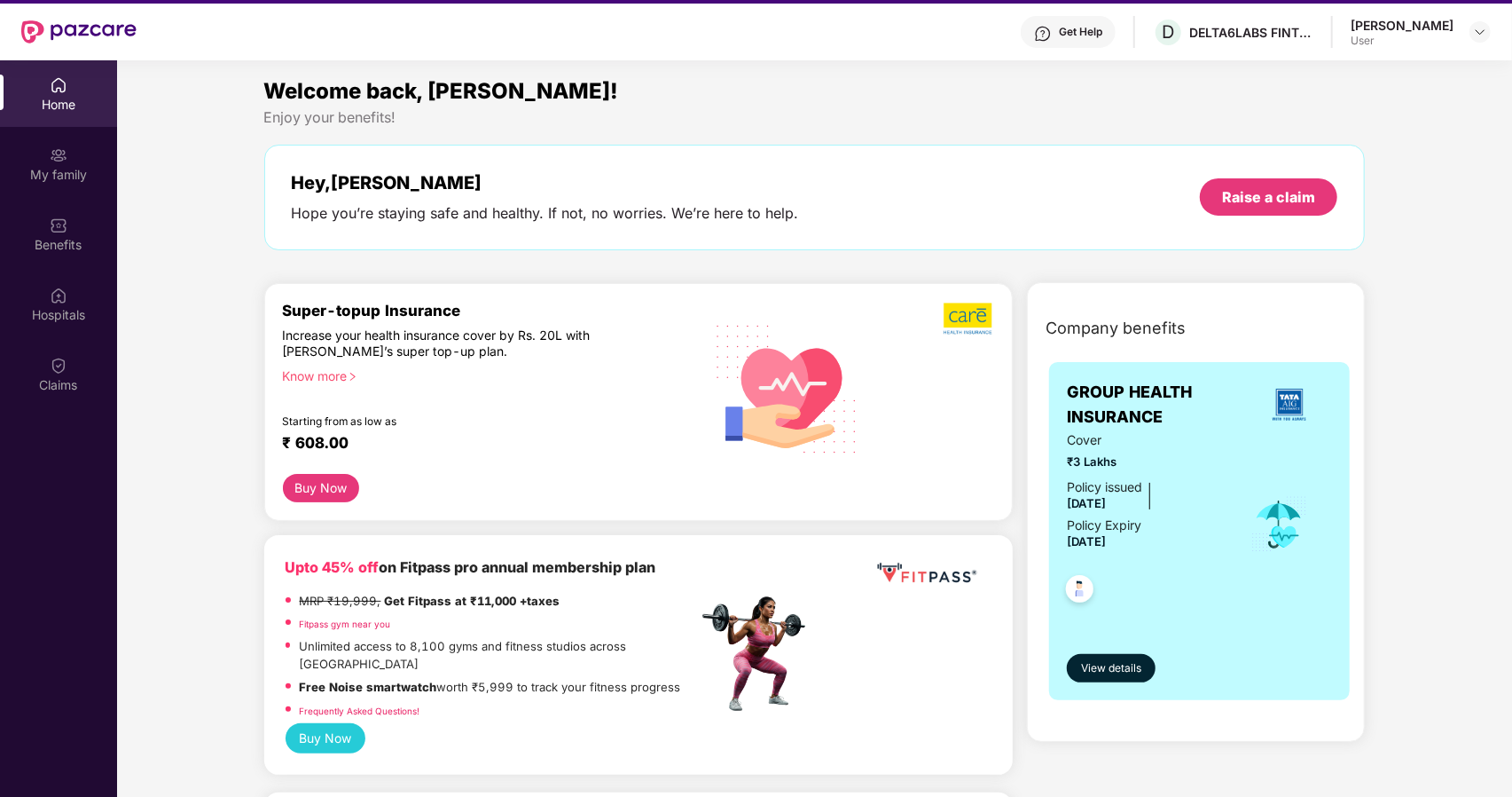 The image size is (1512, 797). Describe the element at coordinates (452, 421) in the screenshot. I see `div: Starting from as low as` at that location.